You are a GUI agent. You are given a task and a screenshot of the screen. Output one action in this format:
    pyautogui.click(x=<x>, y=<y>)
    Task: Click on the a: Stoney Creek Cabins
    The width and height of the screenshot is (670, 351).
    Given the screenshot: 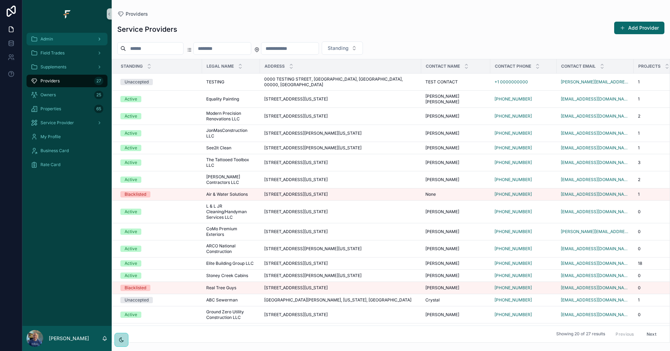 What is the action you would take?
    pyautogui.click(x=231, y=276)
    